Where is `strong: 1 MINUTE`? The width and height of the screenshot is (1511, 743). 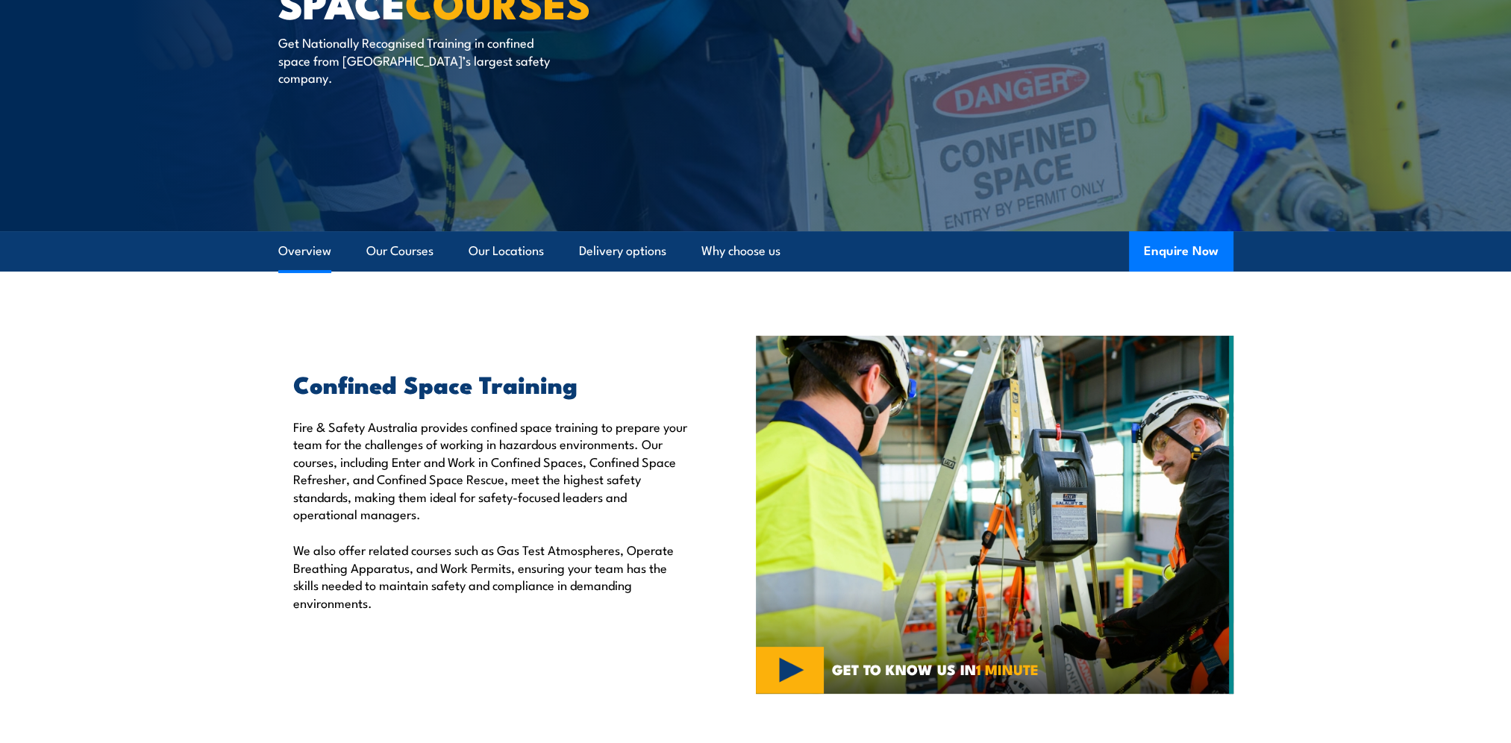 strong: 1 MINUTE is located at coordinates (1007, 669).